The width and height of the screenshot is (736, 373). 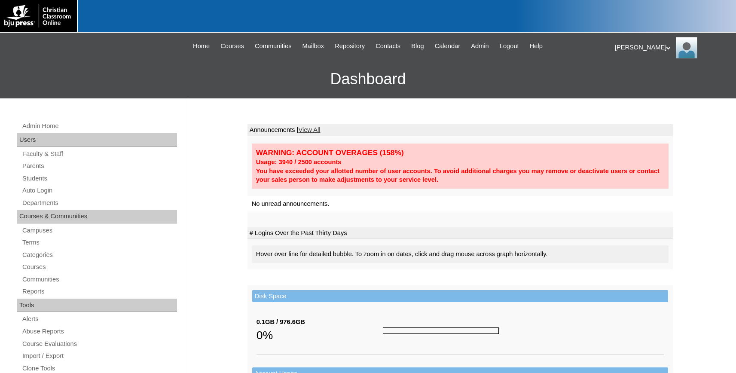 I want to click on a: Import / Export, so click(x=99, y=356).